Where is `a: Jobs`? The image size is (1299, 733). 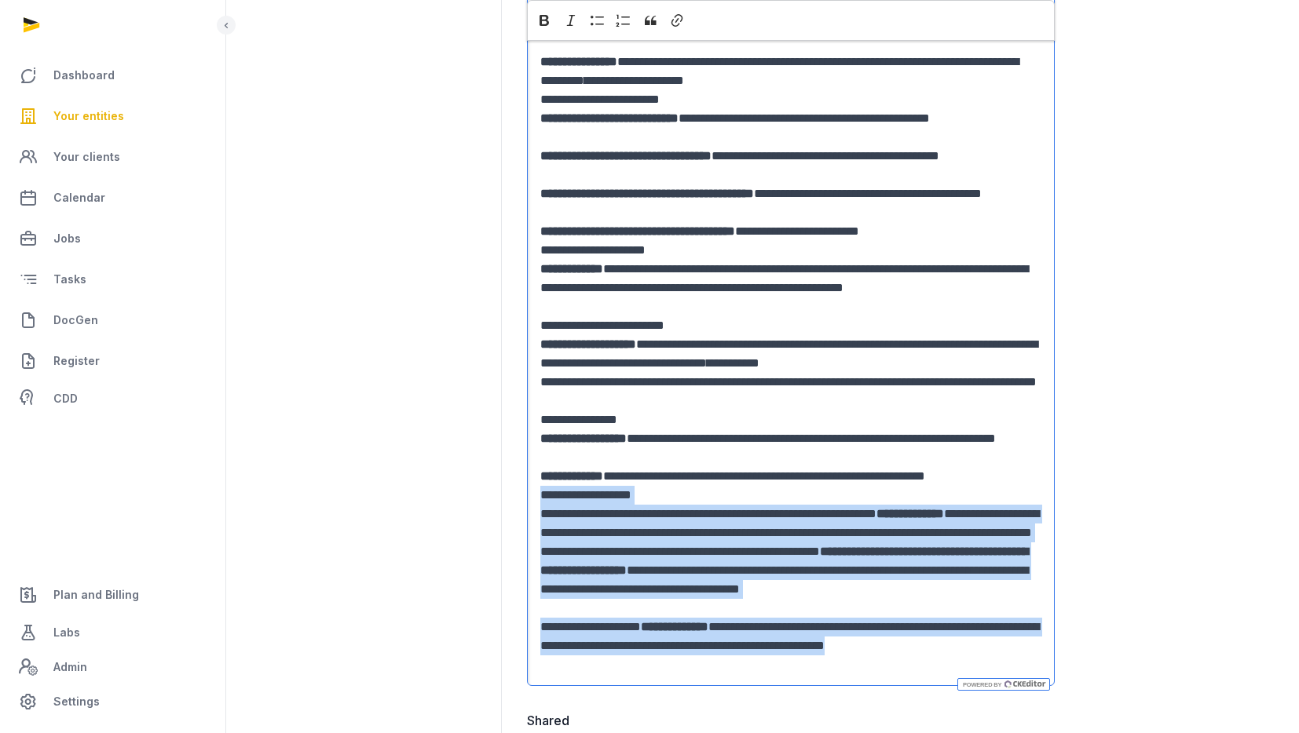
a: Jobs is located at coordinates (112, 239).